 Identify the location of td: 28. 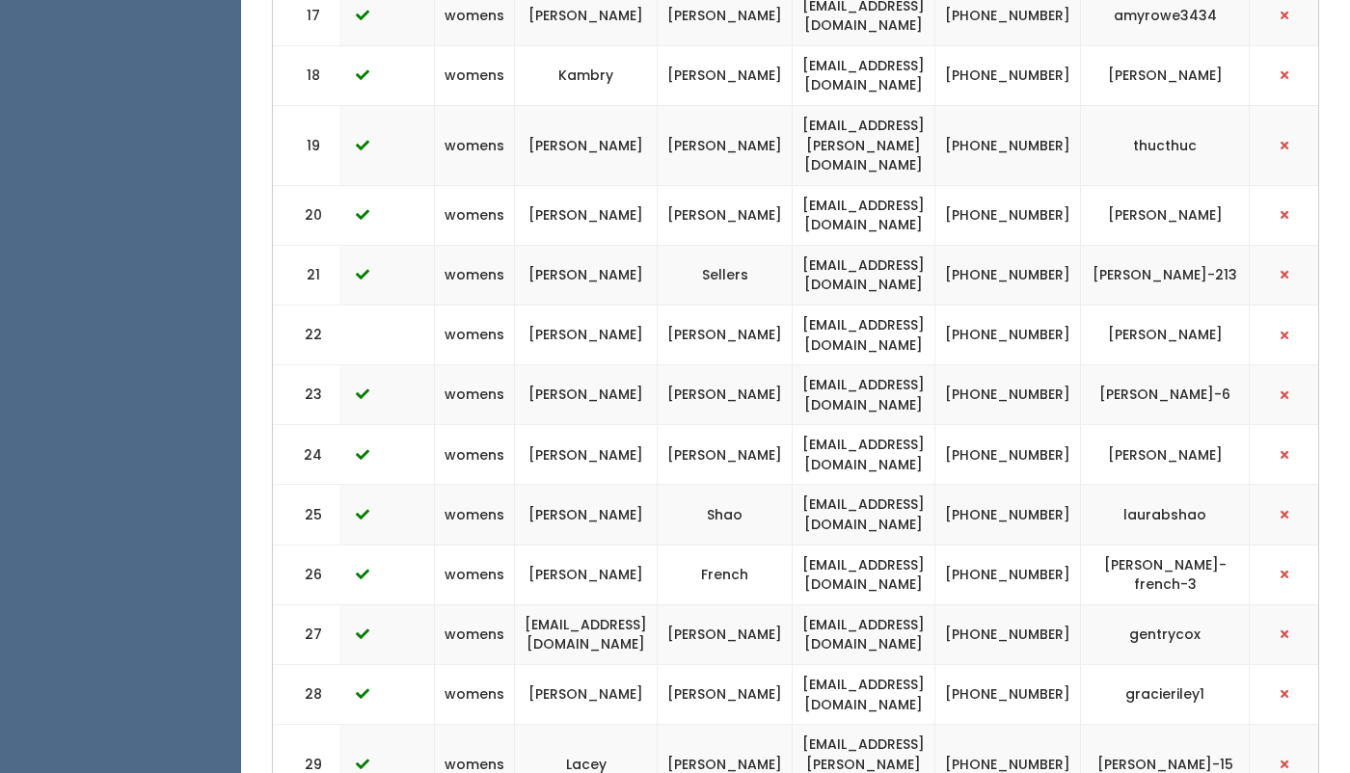
(307, 694).